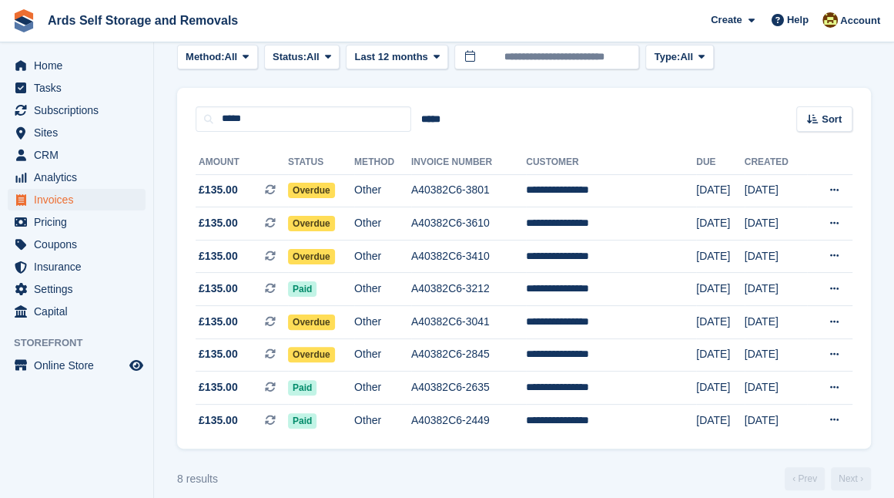 Image resolution: width=894 pixels, height=498 pixels. I want to click on button: Last 12 months, so click(397, 57).